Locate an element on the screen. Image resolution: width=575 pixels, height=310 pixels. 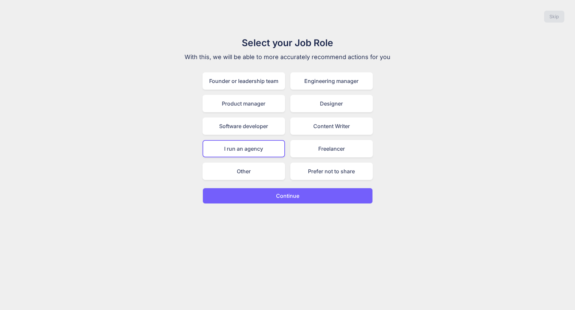
div: Content Writer is located at coordinates (331, 126).